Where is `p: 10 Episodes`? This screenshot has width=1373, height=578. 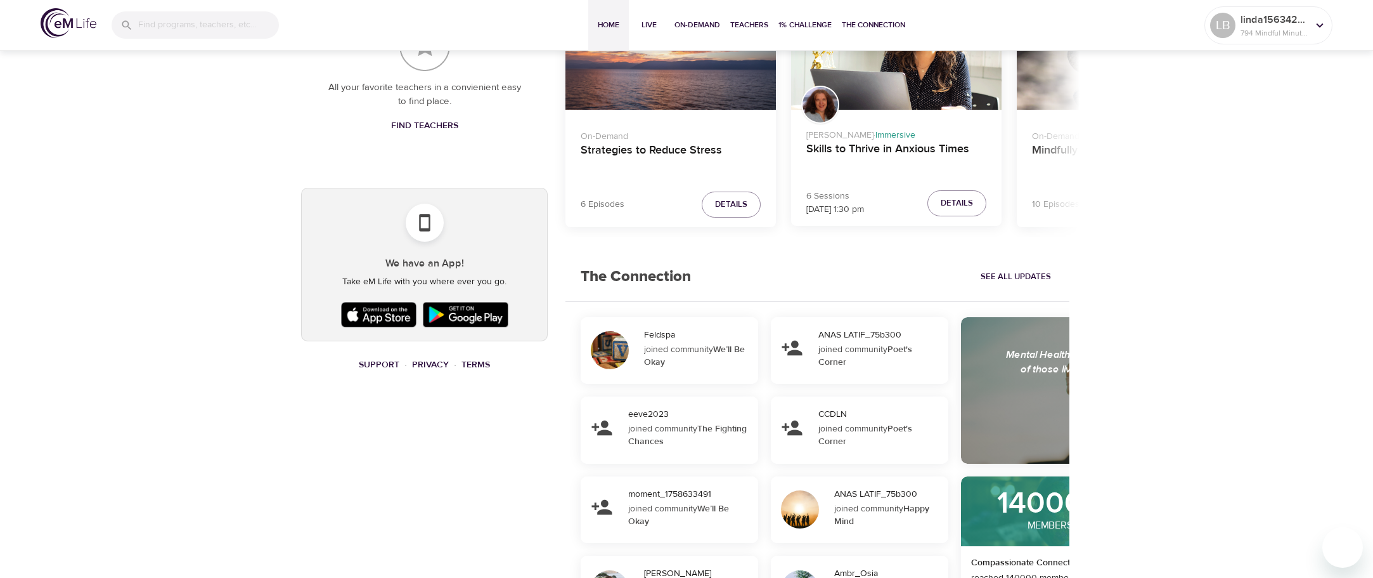
p: 10 Episodes is located at coordinates (1056, 204).